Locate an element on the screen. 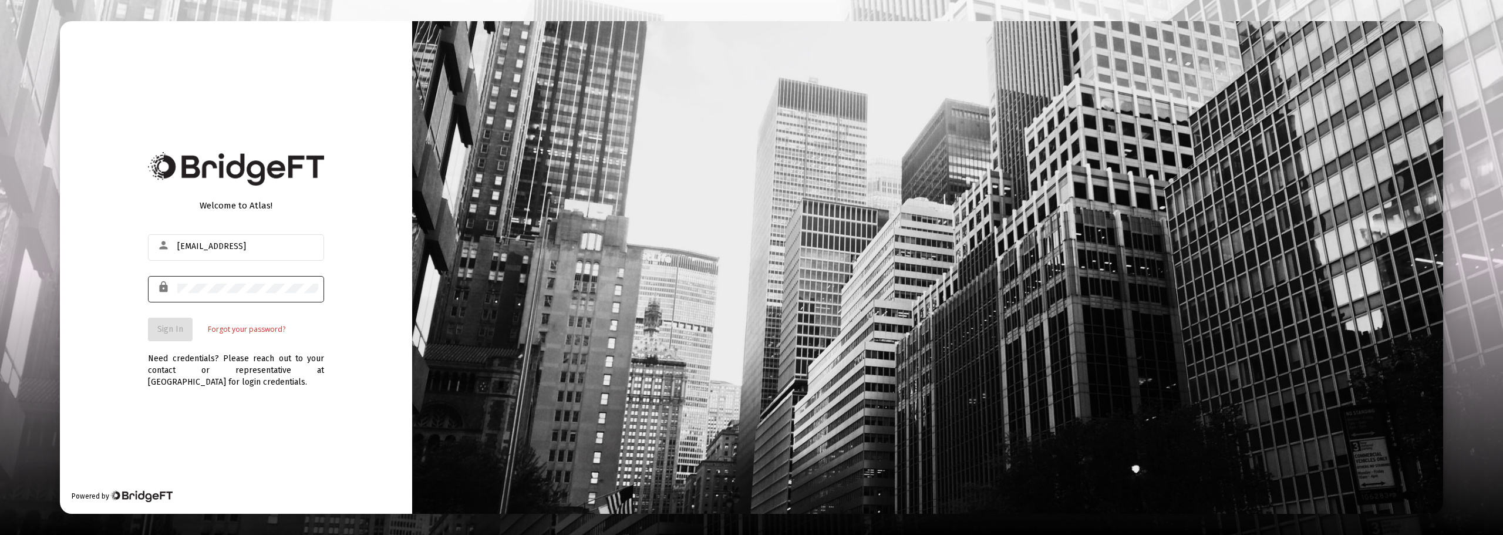 The width and height of the screenshot is (1503, 535). a: Forgot your password? is located at coordinates (247, 329).